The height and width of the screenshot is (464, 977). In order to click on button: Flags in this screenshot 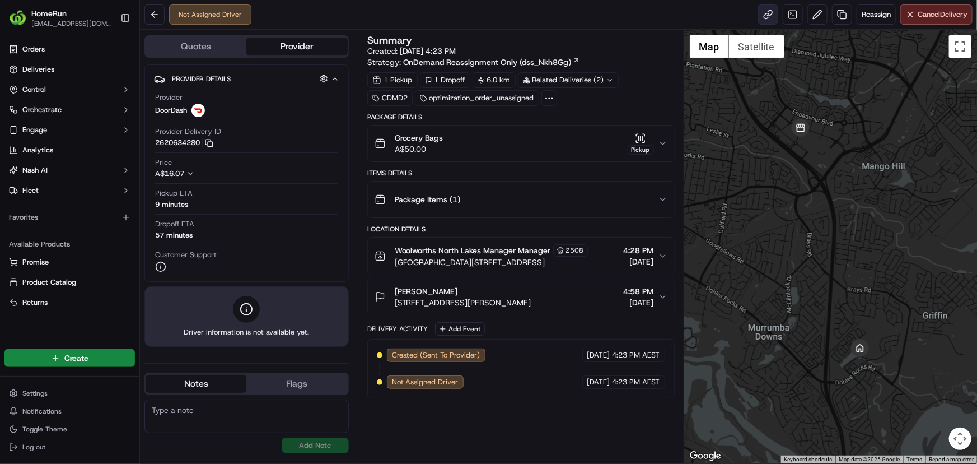, I will do `click(297, 383)`.